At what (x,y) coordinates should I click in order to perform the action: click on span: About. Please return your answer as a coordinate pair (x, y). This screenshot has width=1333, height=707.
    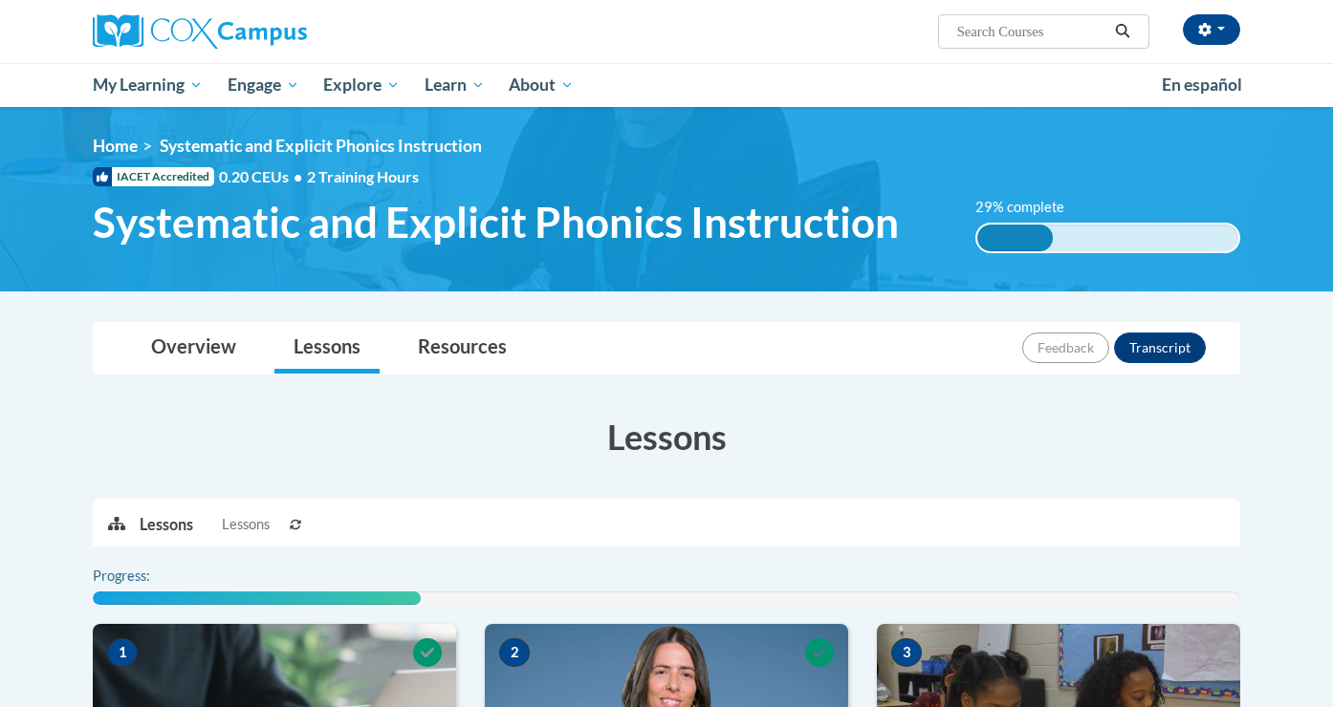
    Looking at the image, I should click on (541, 85).